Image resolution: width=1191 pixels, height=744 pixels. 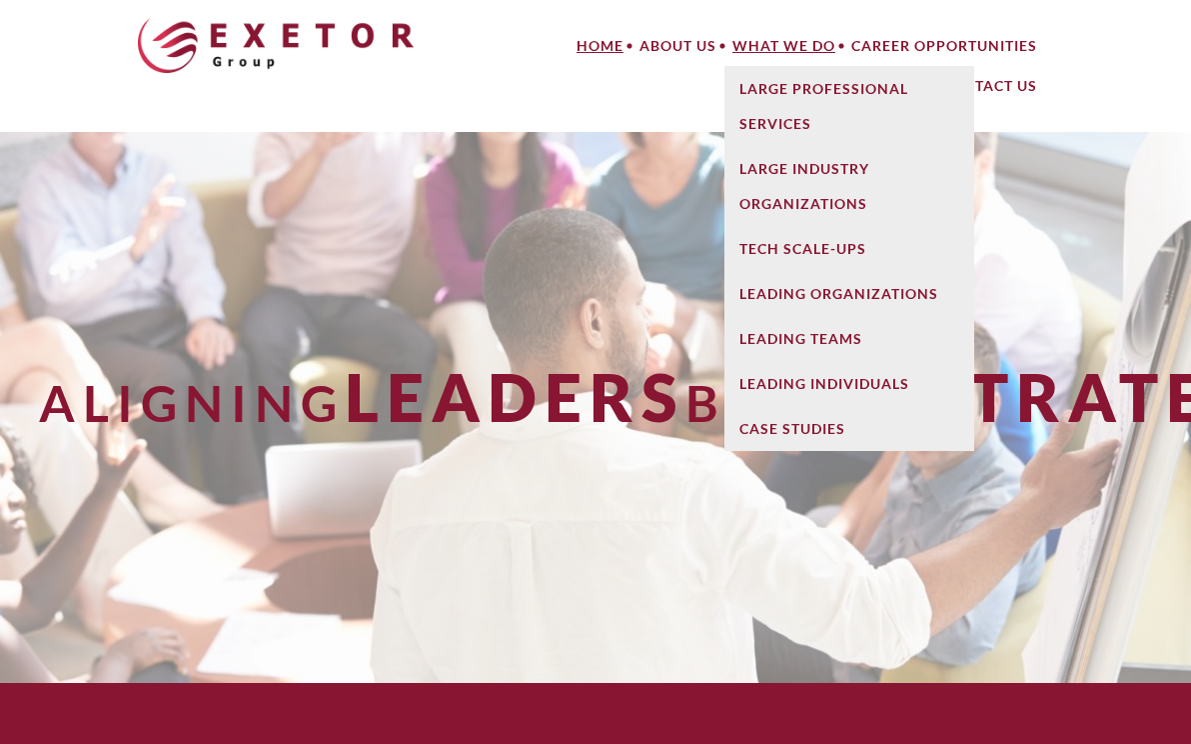 I want to click on a: Tech Scale-Ups, so click(x=850, y=248).